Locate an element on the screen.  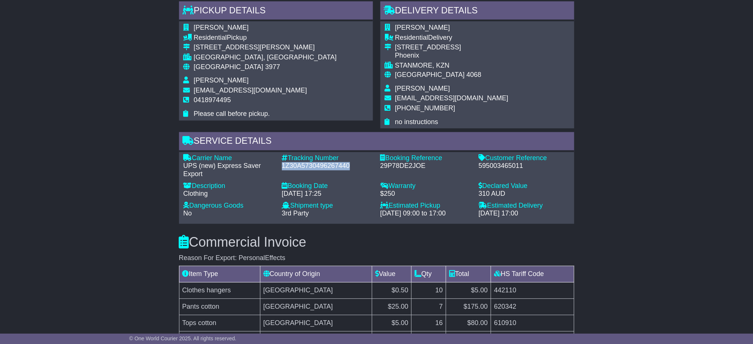
span: 0418974495 is located at coordinates (213, 100).